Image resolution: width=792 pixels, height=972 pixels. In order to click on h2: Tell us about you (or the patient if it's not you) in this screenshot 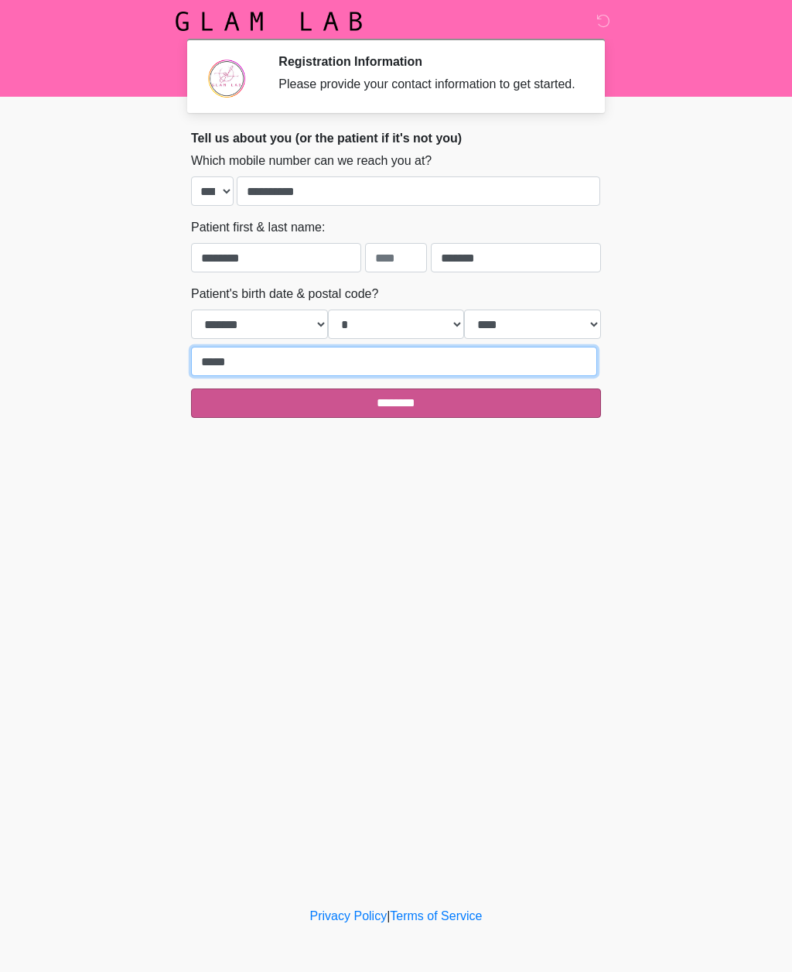, I will do `click(396, 138)`.